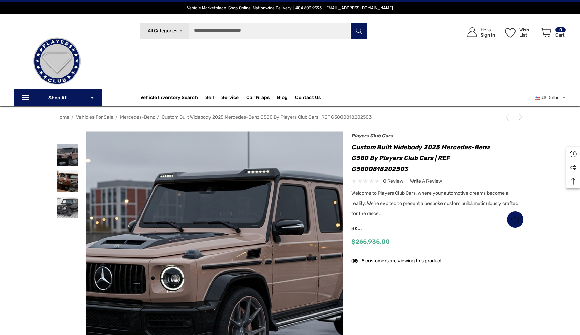 This screenshot has height=335, width=580. I want to click on a: Previous, so click(508, 117).